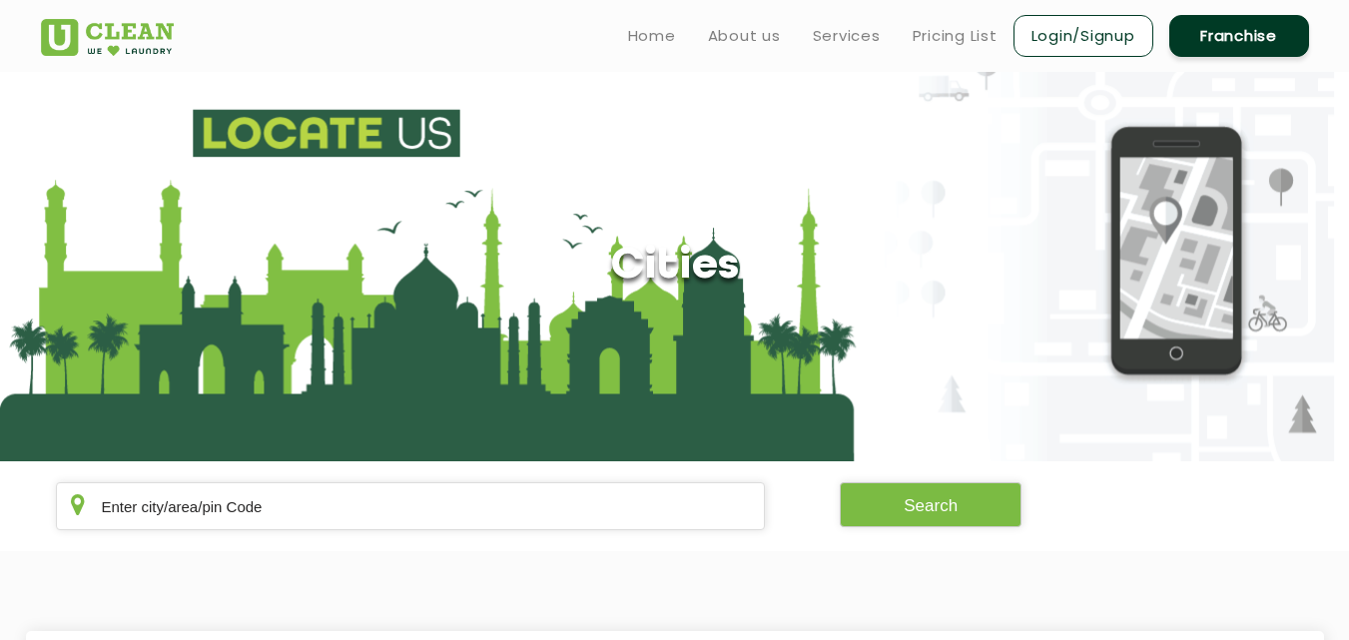 Image resolution: width=1349 pixels, height=640 pixels. Describe the element at coordinates (1084, 36) in the screenshot. I see `a: Login/Signup` at that location.